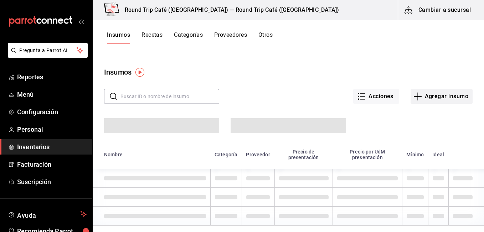 The image size is (484, 232). I want to click on span: Suscripción, so click(52, 181).